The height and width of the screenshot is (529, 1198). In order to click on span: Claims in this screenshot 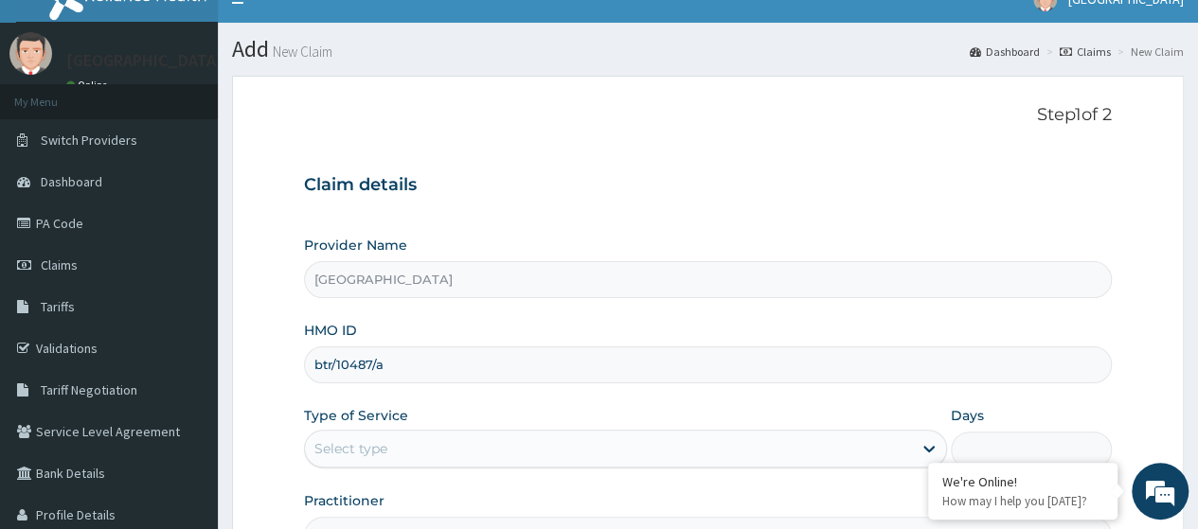, I will do `click(59, 265)`.